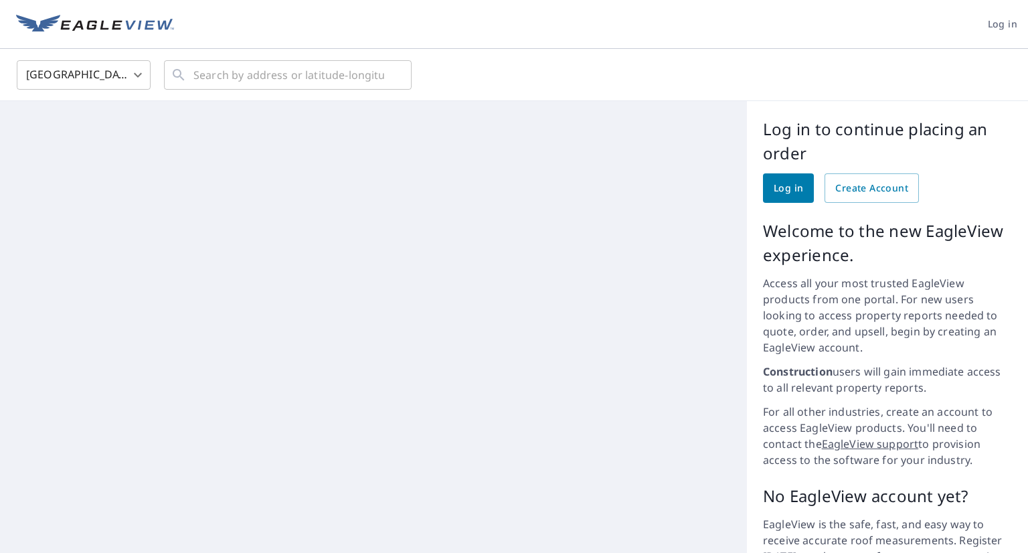 Image resolution: width=1028 pixels, height=553 pixels. I want to click on input: Search by address or latitude-longitude, so click(289, 75).